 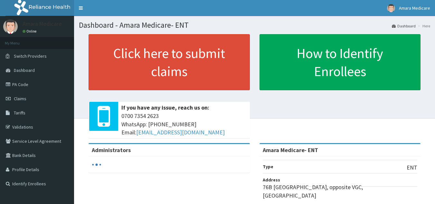 What do you see at coordinates (165, 107) in the screenshot?
I see `b: If you have any issue, reach us on:` at bounding box center [165, 107].